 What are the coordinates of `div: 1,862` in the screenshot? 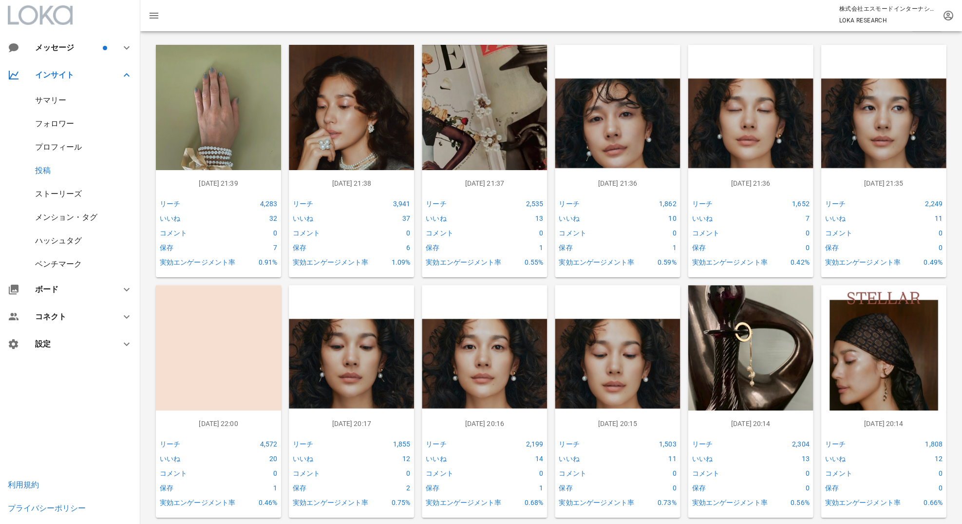 It's located at (658, 204).